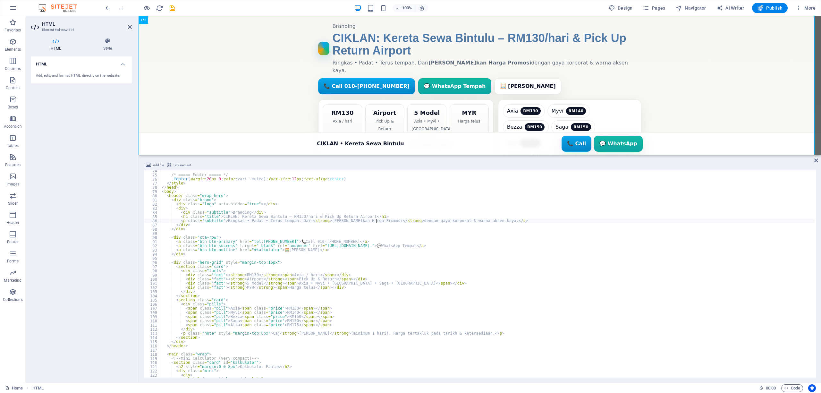  I want to click on p: Elements, so click(13, 49).